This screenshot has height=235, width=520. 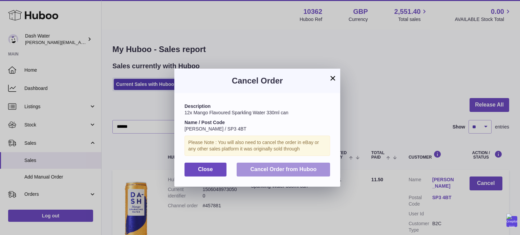 What do you see at coordinates (257, 146) in the screenshot?
I see `div: Please Note : You will also need to cancel the order in eBay or any other sales platform it was o...` at bounding box center [257, 146].